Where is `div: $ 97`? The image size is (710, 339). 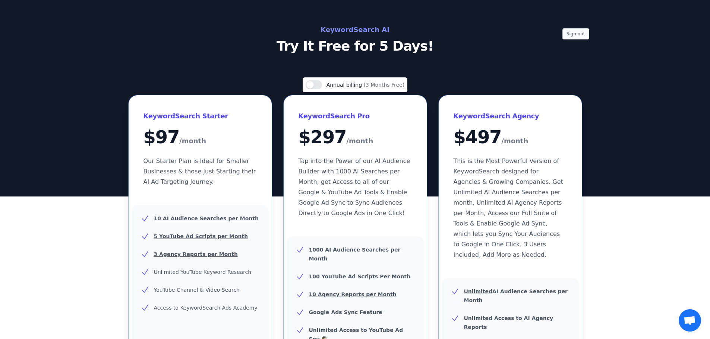 div: $ 97 is located at coordinates (200, 138).